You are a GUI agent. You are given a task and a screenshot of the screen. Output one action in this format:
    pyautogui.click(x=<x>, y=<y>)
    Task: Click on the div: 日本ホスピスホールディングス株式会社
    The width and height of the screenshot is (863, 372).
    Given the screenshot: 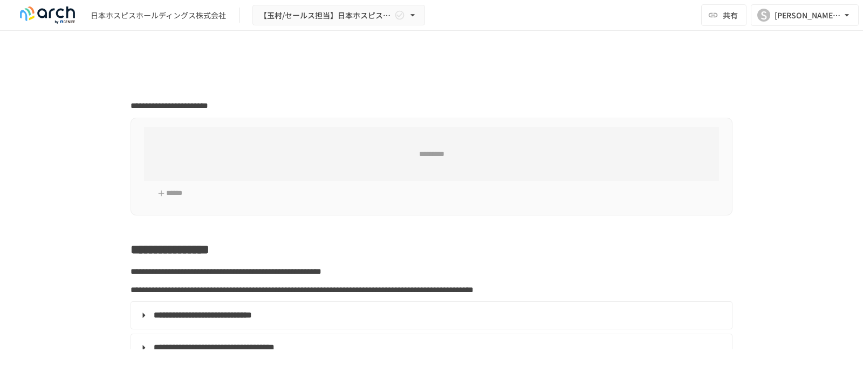 What is the action you would take?
    pyautogui.click(x=158, y=15)
    